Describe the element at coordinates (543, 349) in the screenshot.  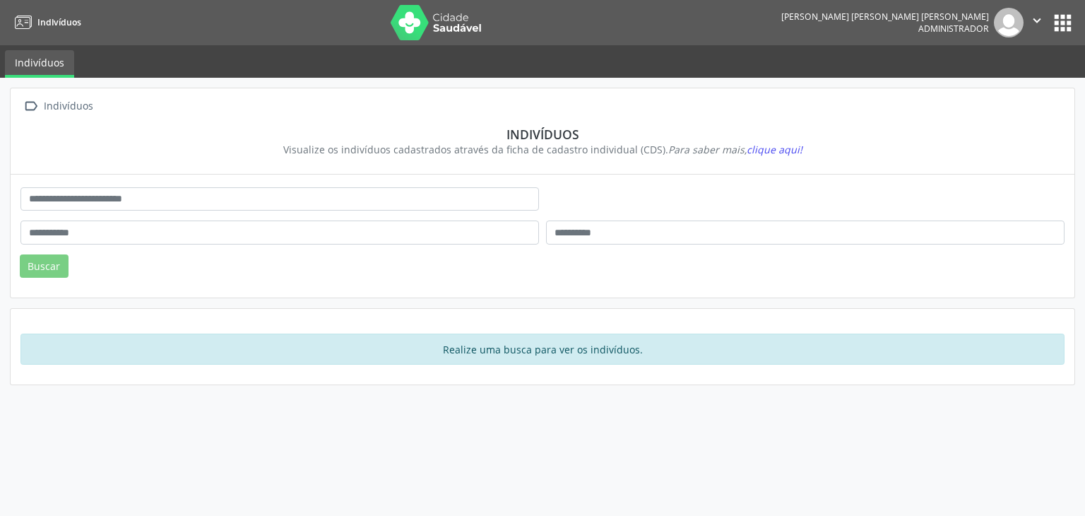
I see `div: Realize uma busca para ver os indivíduos.` at that location.